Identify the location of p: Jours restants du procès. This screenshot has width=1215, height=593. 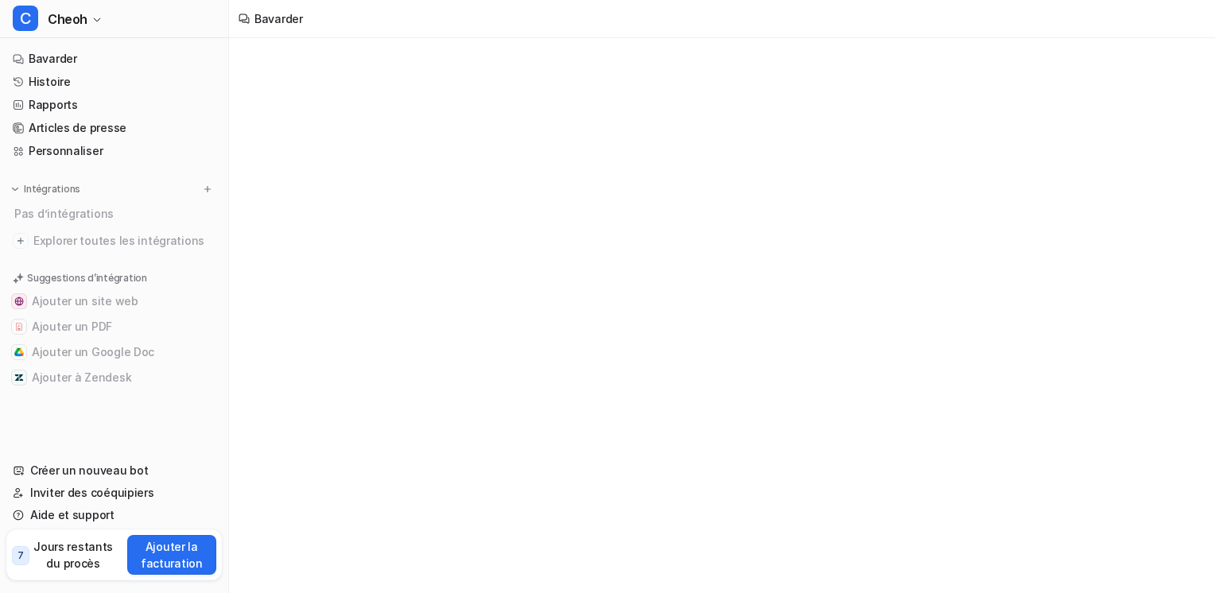
(73, 555).